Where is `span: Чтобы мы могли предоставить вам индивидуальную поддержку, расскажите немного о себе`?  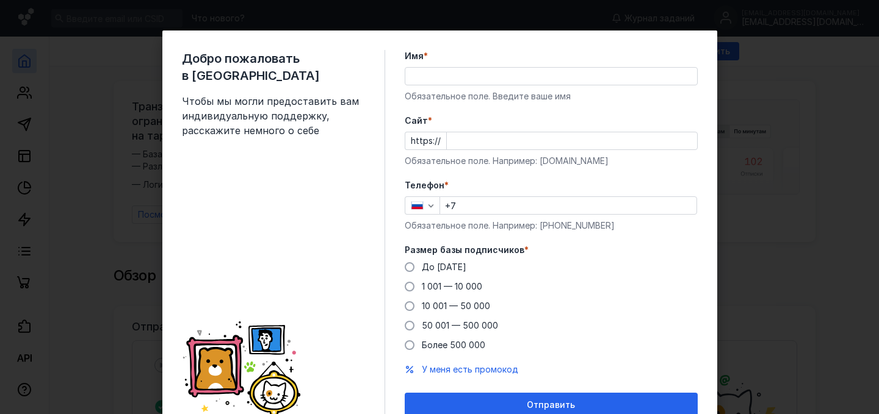
span: Чтобы мы могли предоставить вам индивидуальную поддержку, расскажите немного о себе is located at coordinates (273, 116).